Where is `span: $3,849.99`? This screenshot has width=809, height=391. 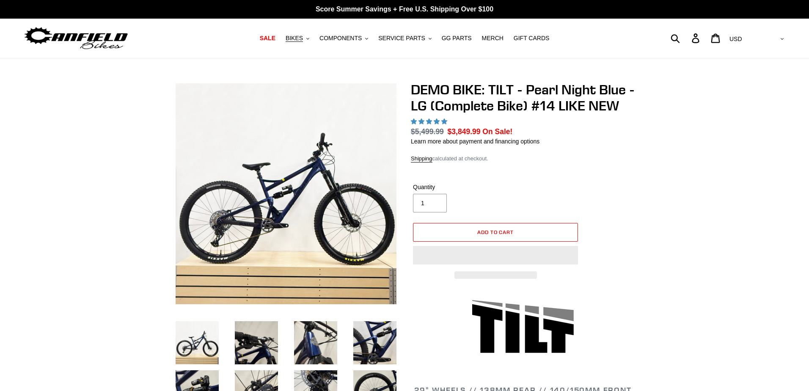 span: $3,849.99 is located at coordinates (464, 132).